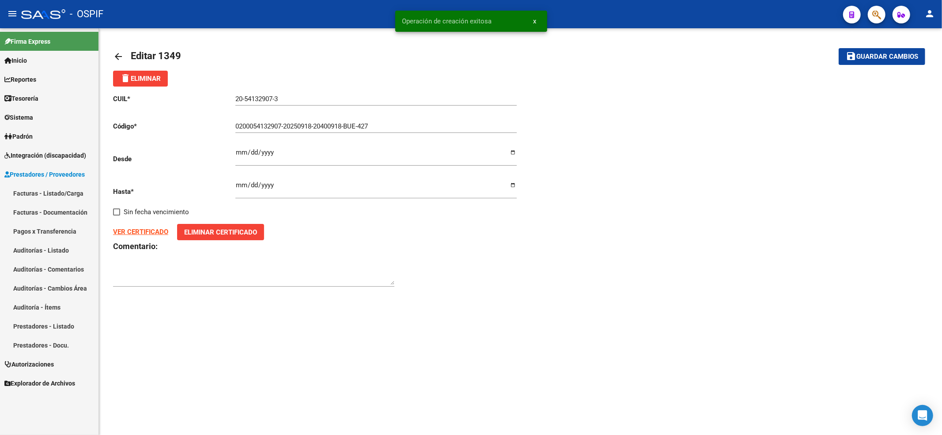 The width and height of the screenshot is (942, 435). I want to click on span: Operación de creación exitosa, so click(447, 21).